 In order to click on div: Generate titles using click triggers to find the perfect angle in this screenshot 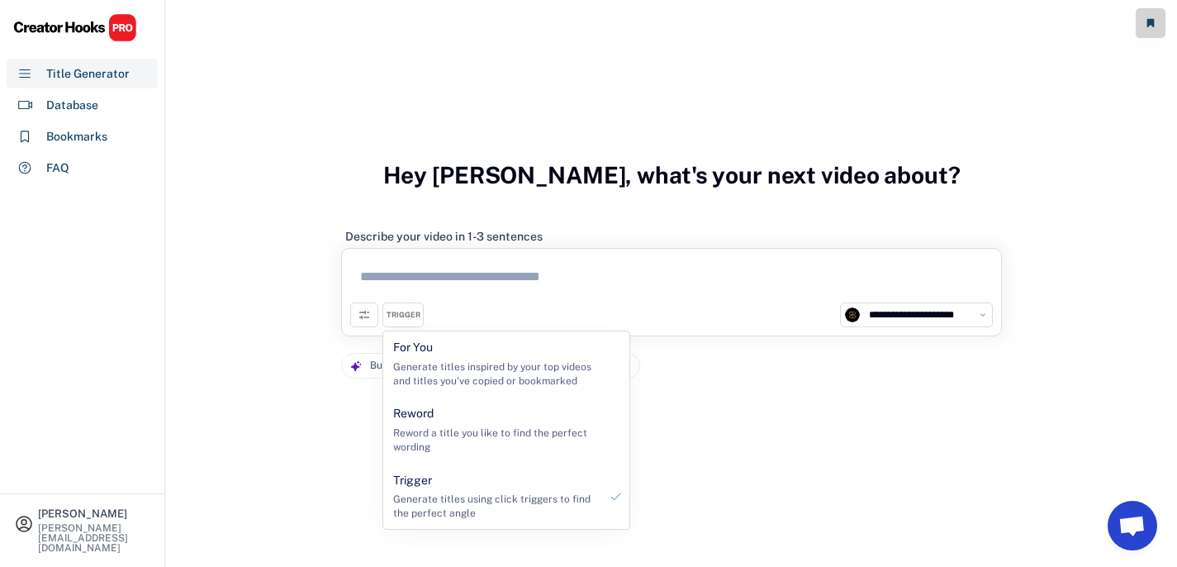, I will do `click(496, 507)`.